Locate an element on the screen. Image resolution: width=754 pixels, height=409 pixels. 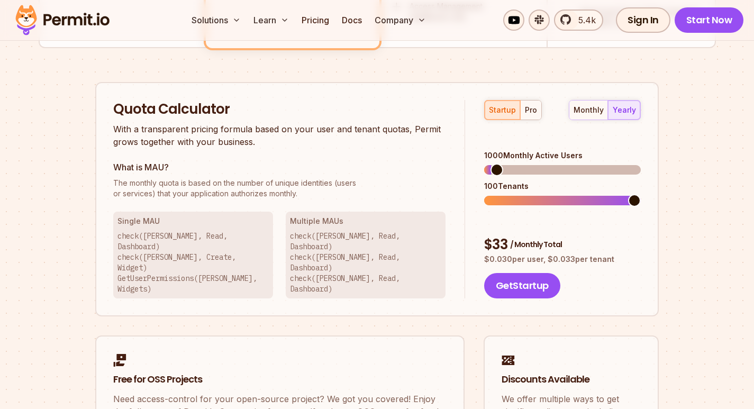
p: With a transparent pricing formula based on your user and tenant quotas, Permit grows together wi... is located at coordinates (280, 136).